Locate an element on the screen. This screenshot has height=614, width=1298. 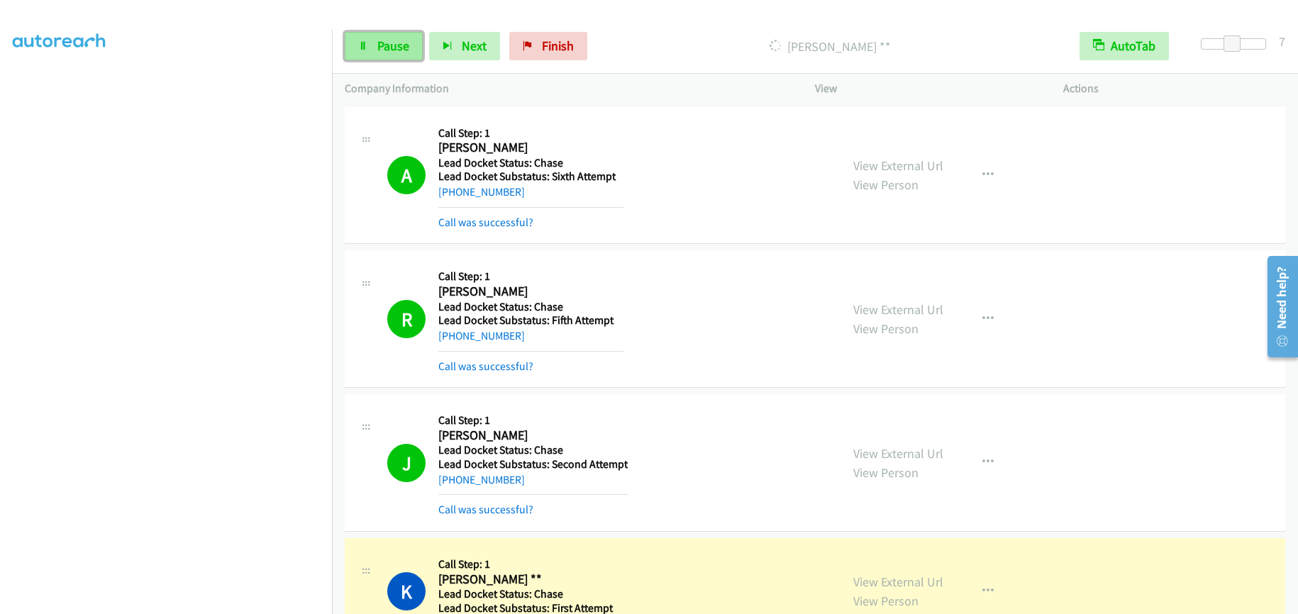
p: View is located at coordinates (927, 89).